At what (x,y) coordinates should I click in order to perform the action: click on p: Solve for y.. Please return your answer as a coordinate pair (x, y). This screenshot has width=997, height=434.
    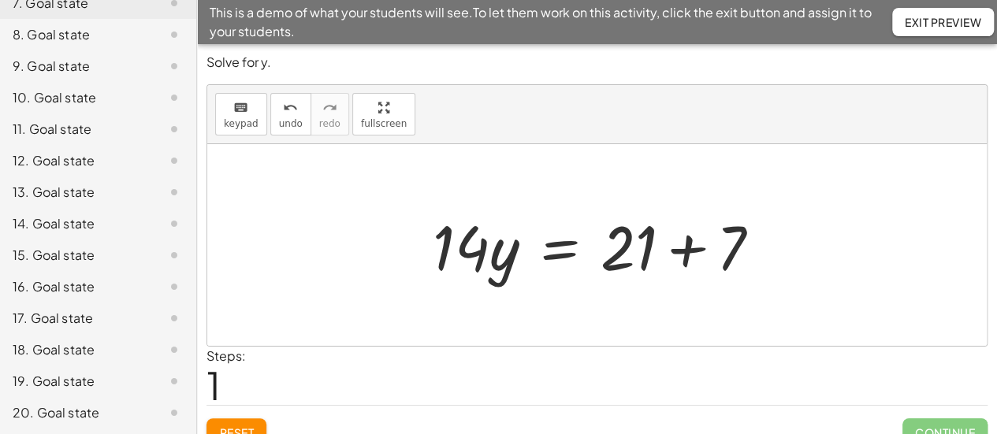
    Looking at the image, I should click on (597, 62).